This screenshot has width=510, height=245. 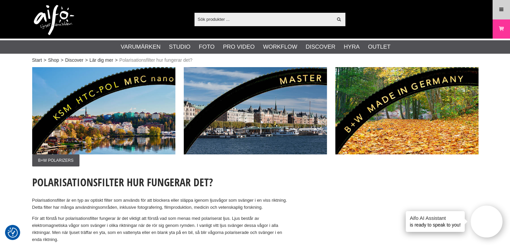 What do you see at coordinates (264, 19) in the screenshot?
I see `input: Sök produkter ...` at bounding box center [264, 19].